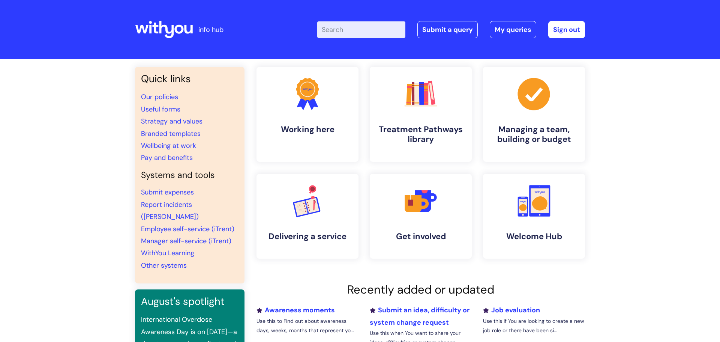  I want to click on a: Sign out, so click(567, 30).